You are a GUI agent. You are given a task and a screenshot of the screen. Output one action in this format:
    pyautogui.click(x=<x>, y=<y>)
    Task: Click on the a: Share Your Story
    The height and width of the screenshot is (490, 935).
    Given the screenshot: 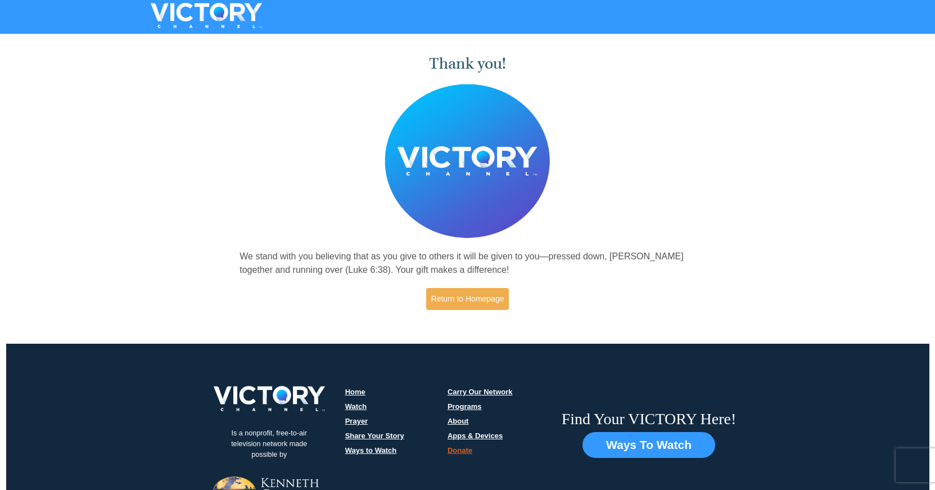 What is the action you would take?
    pyautogui.click(x=374, y=435)
    